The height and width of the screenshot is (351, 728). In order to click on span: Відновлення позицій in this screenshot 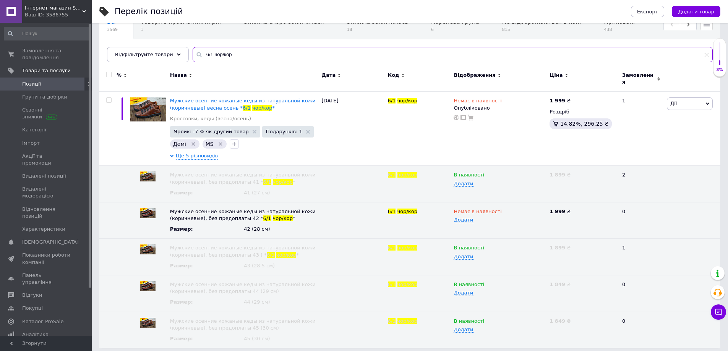, I will do `click(46, 213)`.